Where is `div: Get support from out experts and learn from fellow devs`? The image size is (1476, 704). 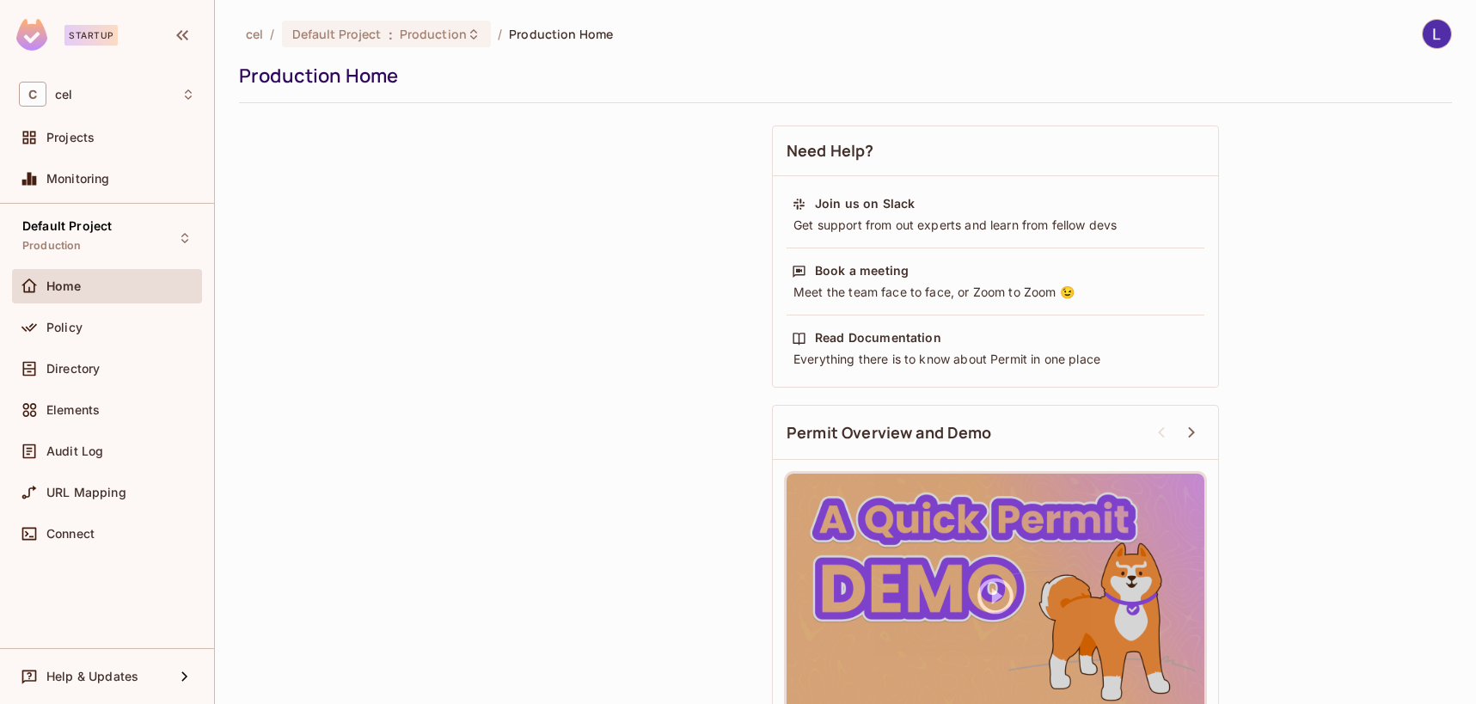
div: Get support from out experts and learn from fellow devs is located at coordinates (995, 225).